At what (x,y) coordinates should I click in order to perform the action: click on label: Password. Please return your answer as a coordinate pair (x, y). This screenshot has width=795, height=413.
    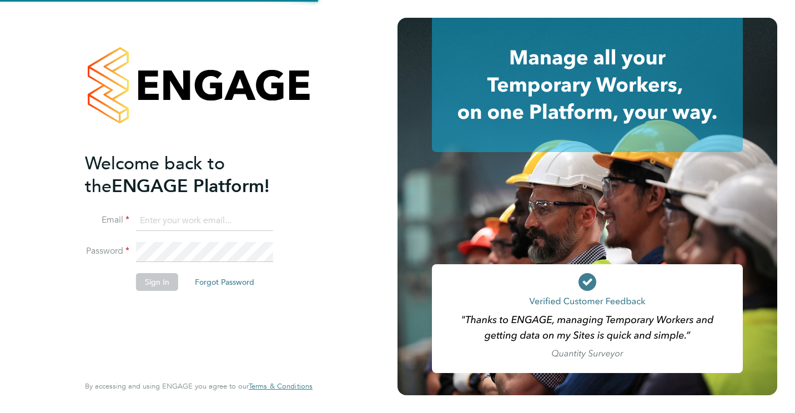
    Looking at the image, I should click on (107, 251).